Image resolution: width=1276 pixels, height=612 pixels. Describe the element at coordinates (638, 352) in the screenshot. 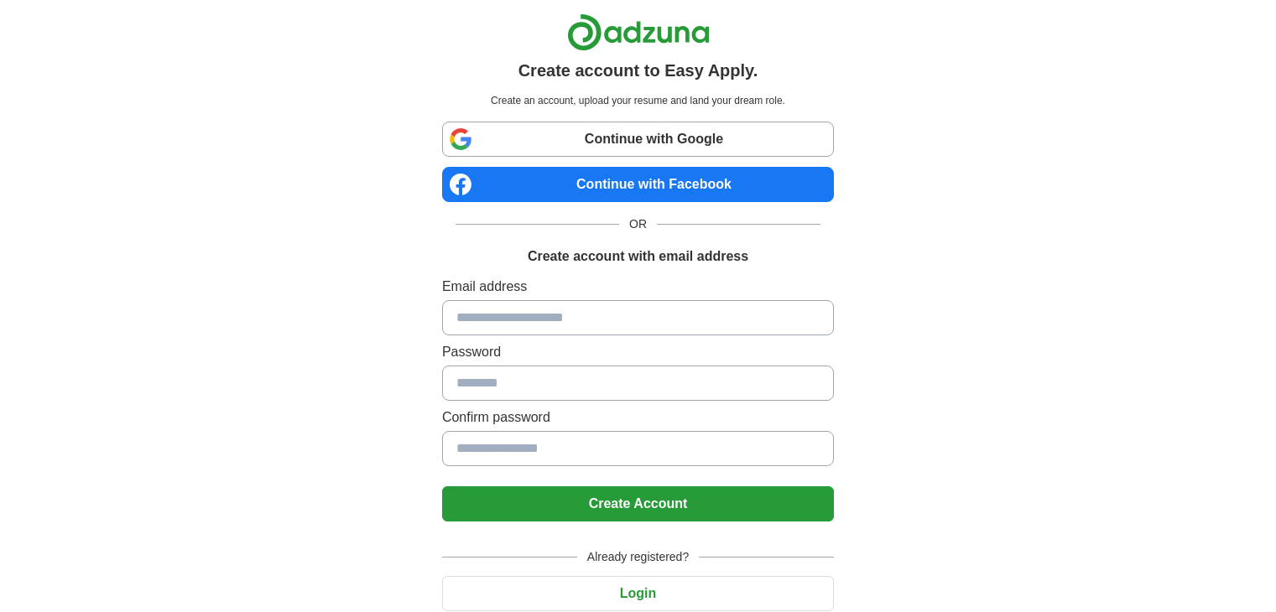

I see `label: Password` at that location.